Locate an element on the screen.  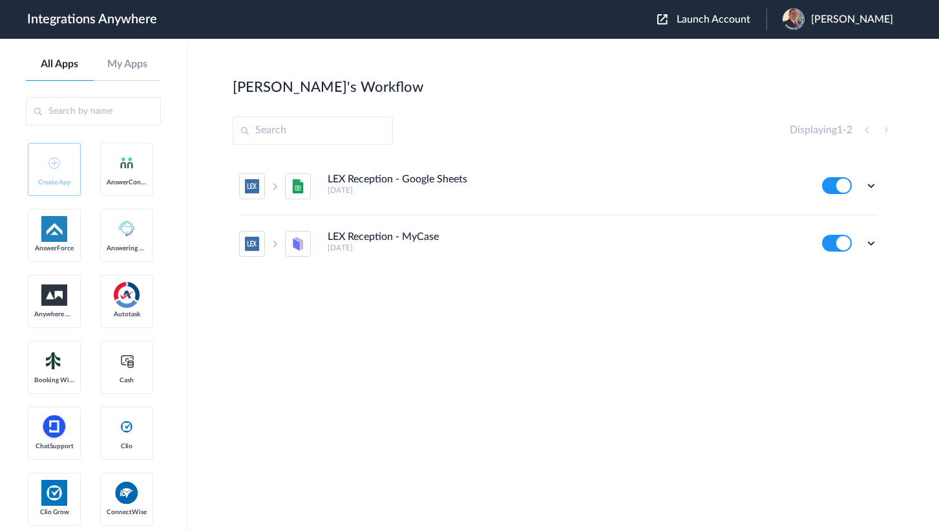
span: 2 is located at coordinates (850, 130).